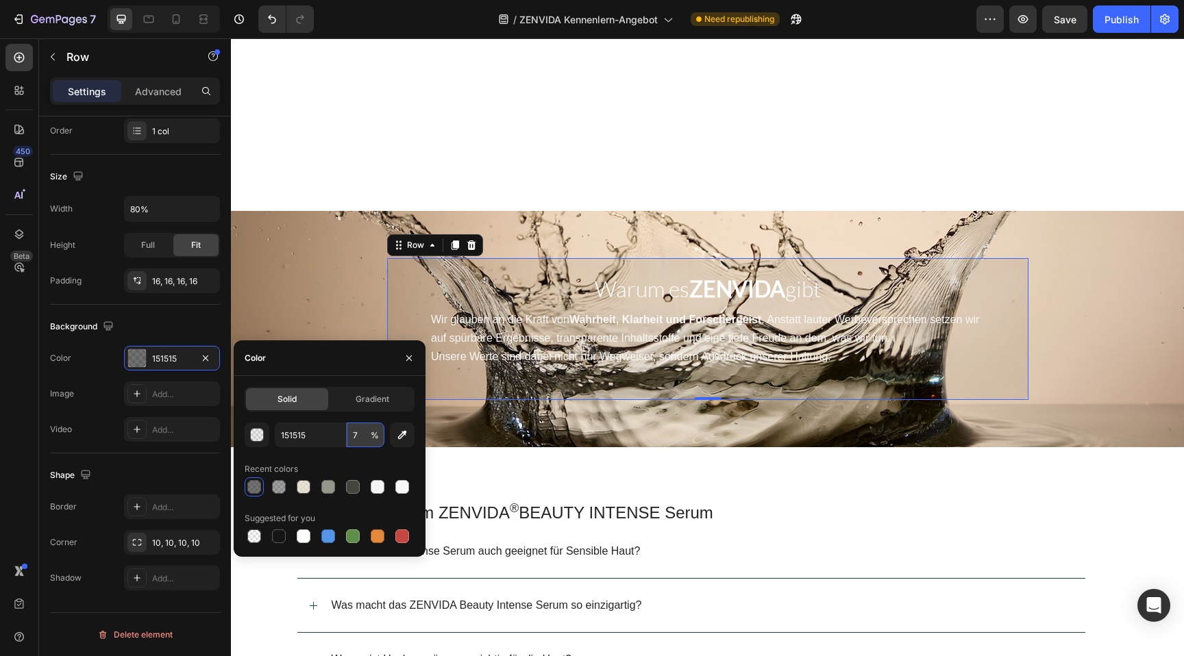  What do you see at coordinates (83, 327) in the screenshot?
I see `div: Background` at bounding box center [83, 327].